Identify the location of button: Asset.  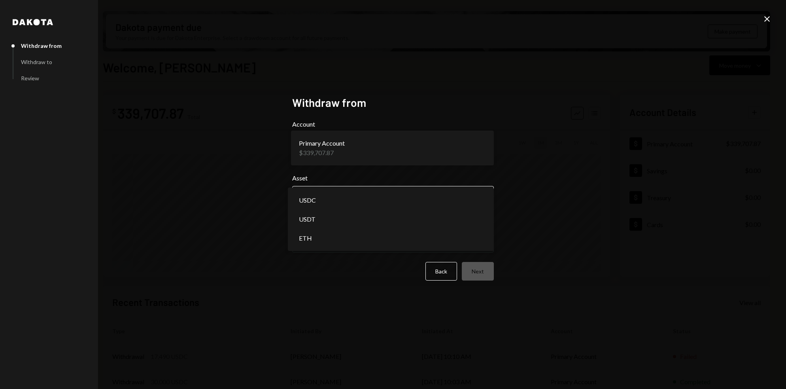
(393, 197).